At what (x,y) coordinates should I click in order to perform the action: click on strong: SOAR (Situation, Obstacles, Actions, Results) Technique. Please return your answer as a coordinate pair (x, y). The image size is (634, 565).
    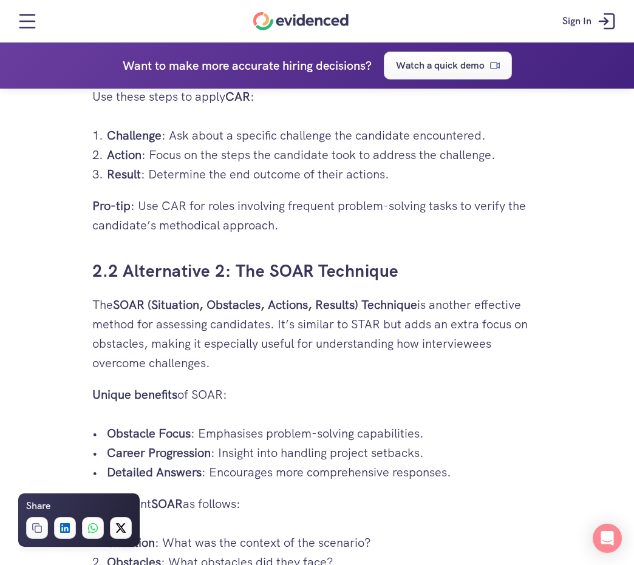
    Looking at the image, I should click on (265, 305).